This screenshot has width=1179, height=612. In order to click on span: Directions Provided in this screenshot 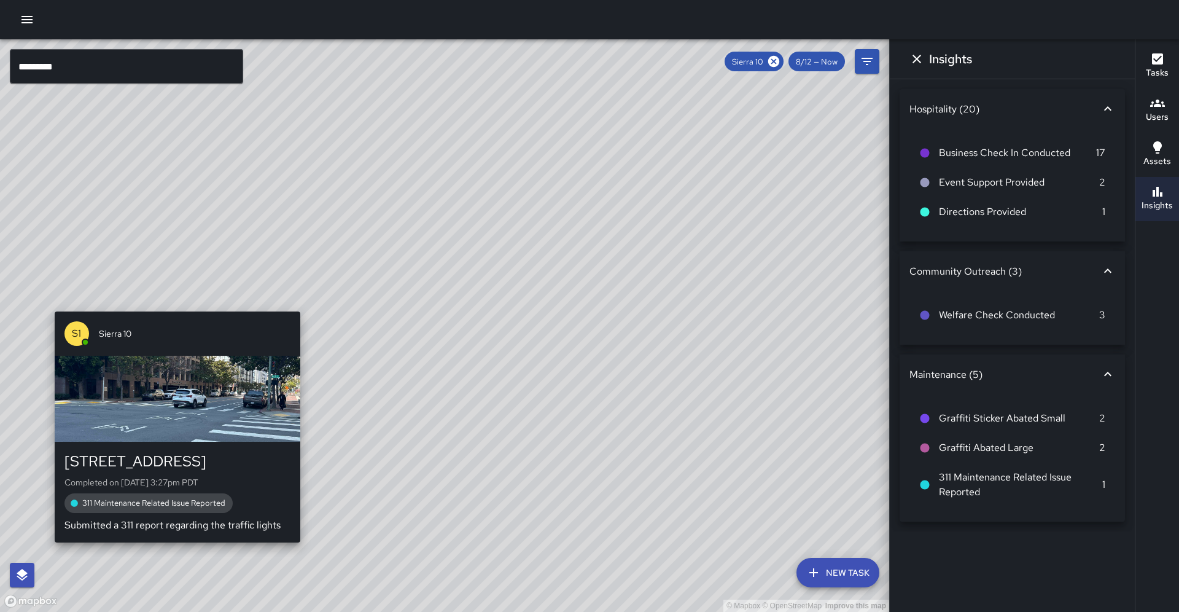, I will do `click(1021, 212)`.